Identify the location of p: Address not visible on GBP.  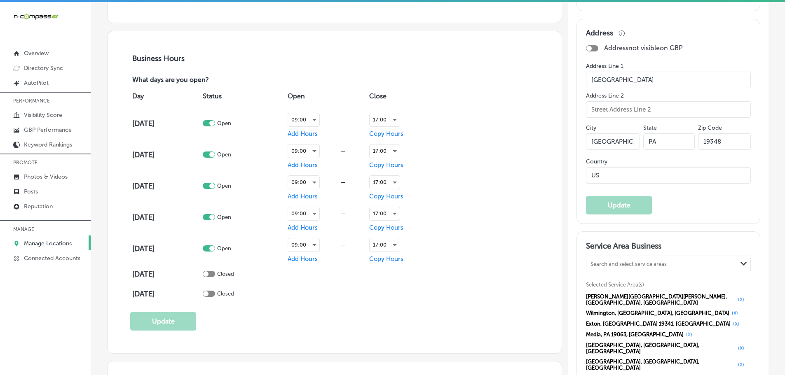
(643, 48).